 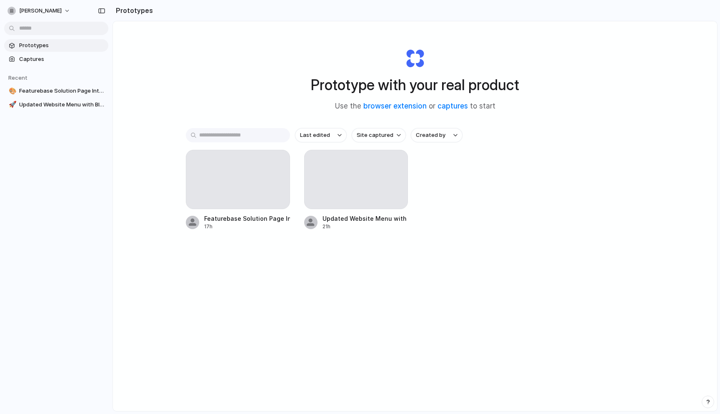 I want to click on a: 🎨Featurebase Solution Page Integration, so click(x=56, y=91).